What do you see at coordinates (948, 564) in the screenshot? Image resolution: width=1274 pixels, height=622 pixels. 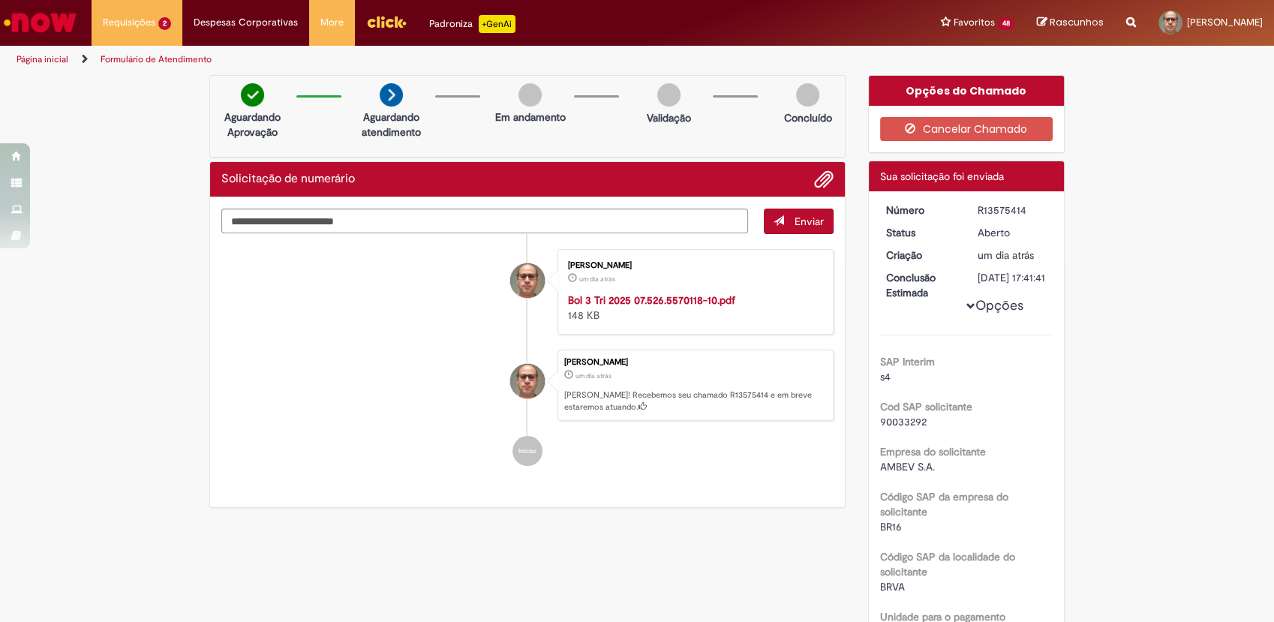 I see `b: Código SAP da localidade do solicitante` at bounding box center [948, 564].